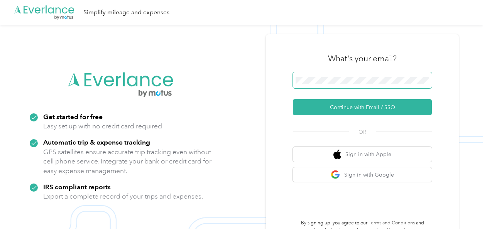 The height and width of the screenshot is (229, 487). I want to click on p: Export a complete record of your trips and expenses., so click(123, 197).